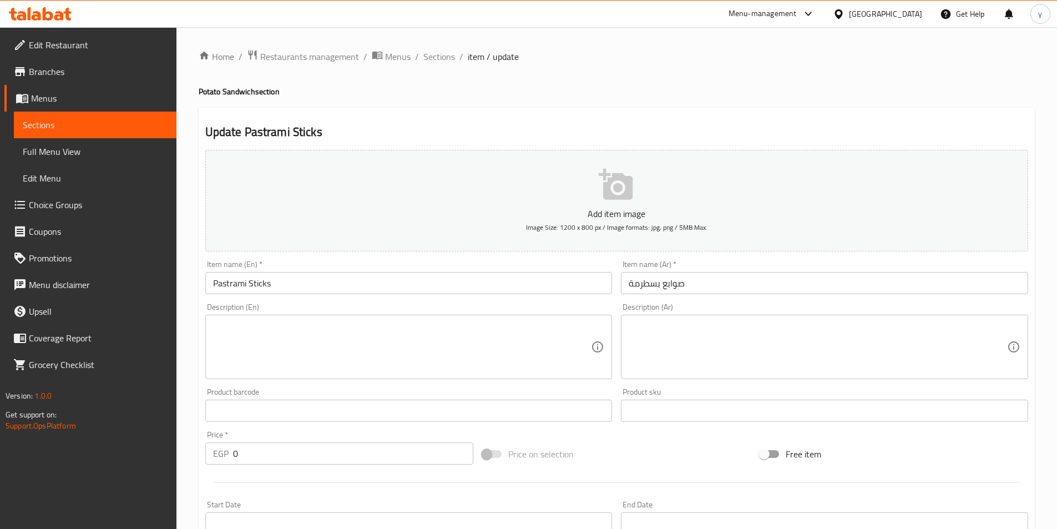 This screenshot has width=1057, height=529. I want to click on p: EGP, so click(221, 453).